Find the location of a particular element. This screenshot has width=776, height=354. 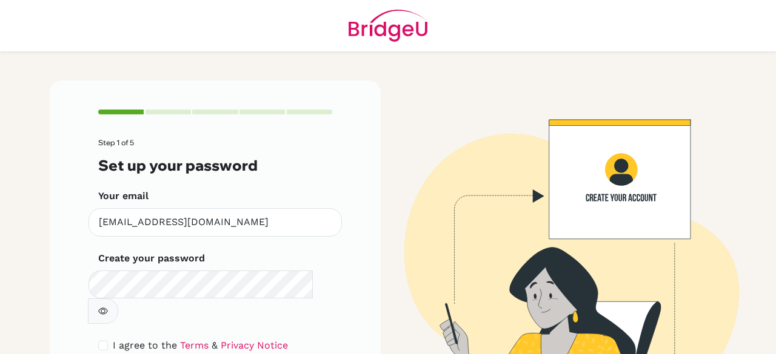

a: Privacy Notice is located at coordinates (254, 345).